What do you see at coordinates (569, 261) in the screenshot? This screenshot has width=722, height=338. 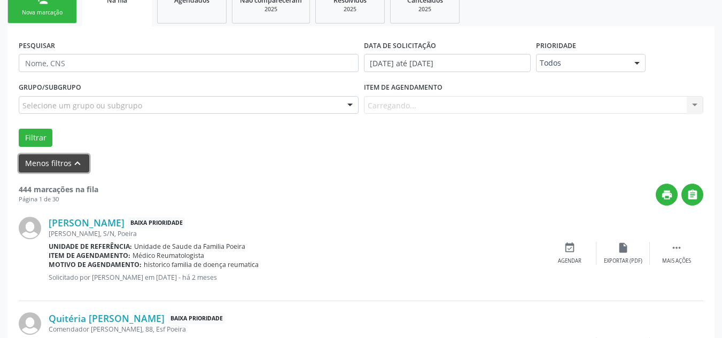 I see `div: Agendar` at bounding box center [569, 261].